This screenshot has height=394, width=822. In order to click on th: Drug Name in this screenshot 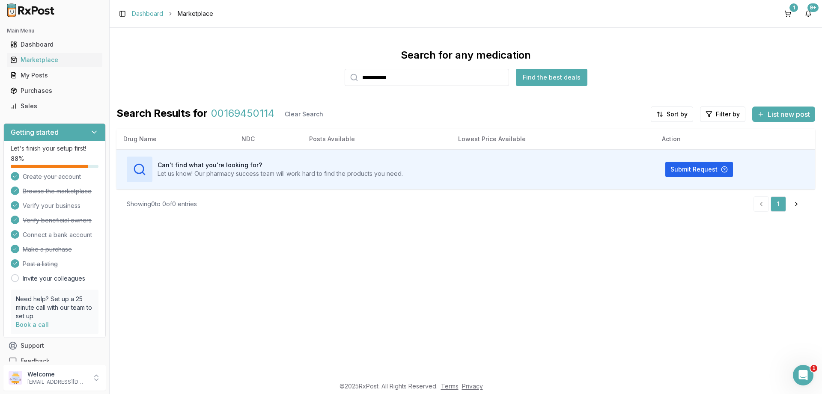, I will do `click(175, 139)`.